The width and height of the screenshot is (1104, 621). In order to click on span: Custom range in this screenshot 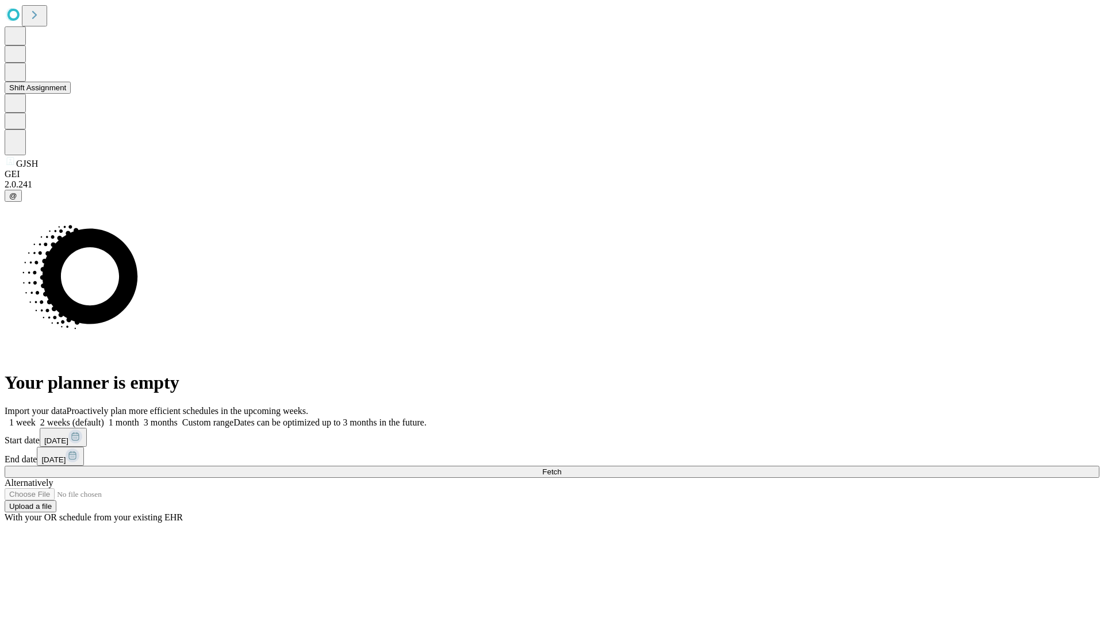, I will do `click(208, 422)`.